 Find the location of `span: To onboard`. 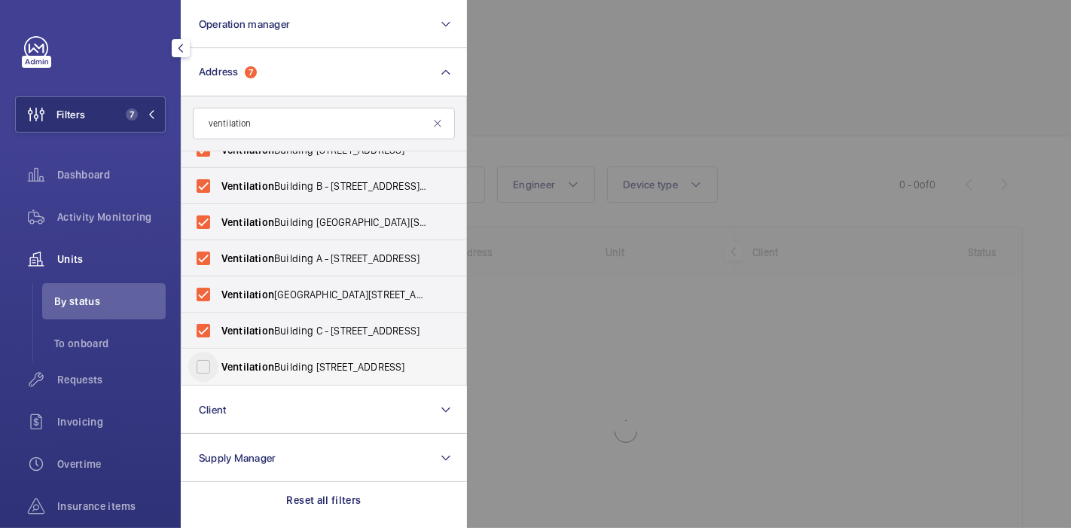

span: To onboard is located at coordinates (110, 344).